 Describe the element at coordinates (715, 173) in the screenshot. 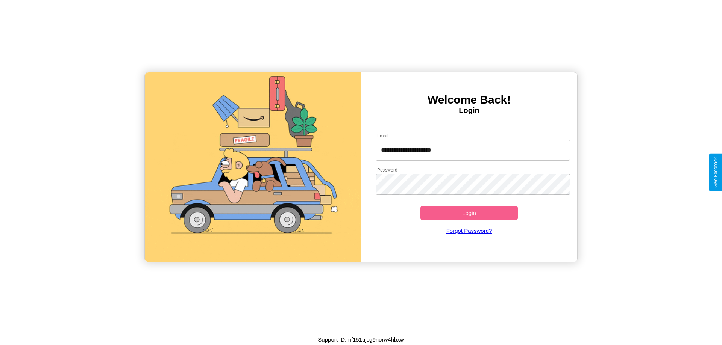

I see `div: Give Feedback` at that location.